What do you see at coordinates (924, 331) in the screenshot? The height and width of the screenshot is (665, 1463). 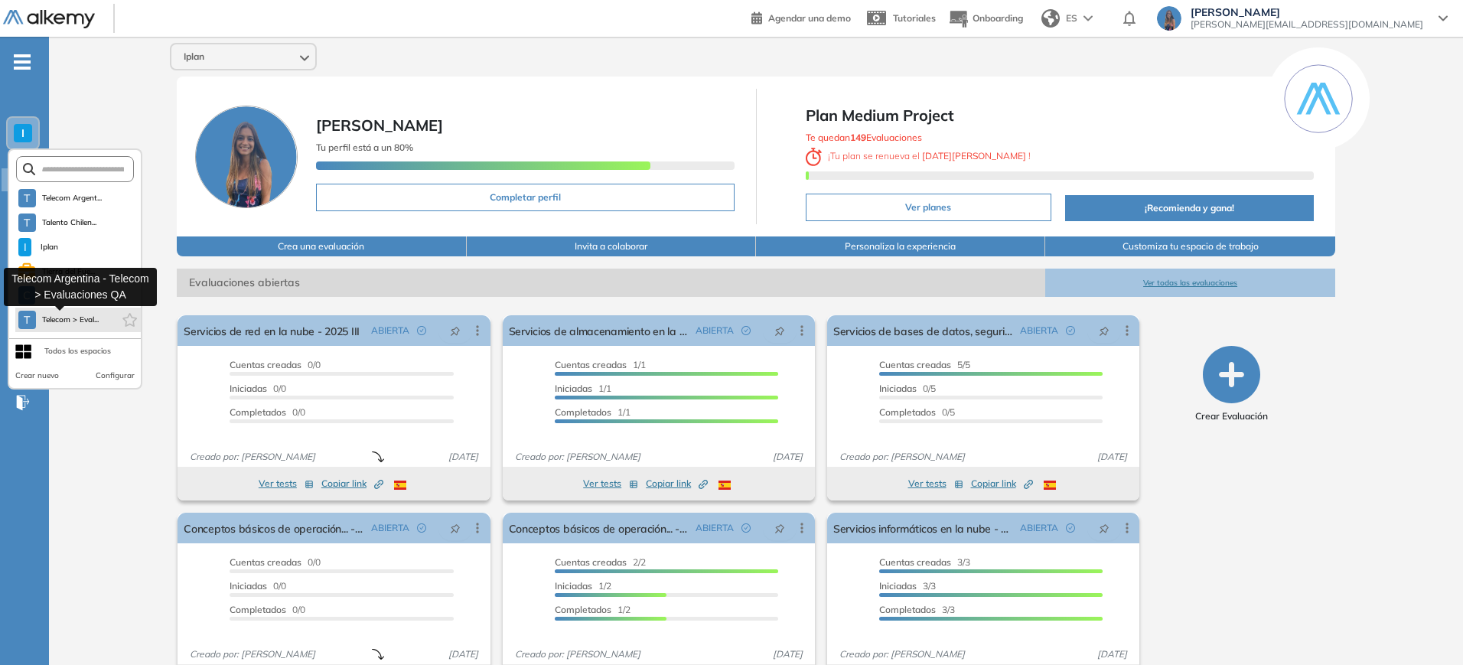 I see `a: Servicios de bases de datos, seguridad - 2025 III` at bounding box center [924, 331].